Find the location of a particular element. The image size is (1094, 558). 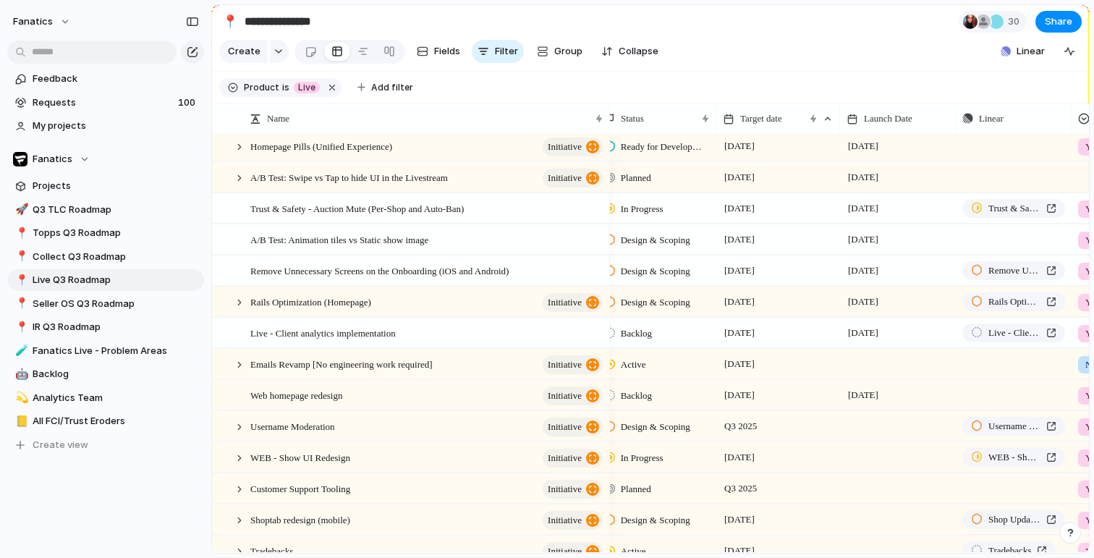

span: Feedback is located at coordinates (116, 79).